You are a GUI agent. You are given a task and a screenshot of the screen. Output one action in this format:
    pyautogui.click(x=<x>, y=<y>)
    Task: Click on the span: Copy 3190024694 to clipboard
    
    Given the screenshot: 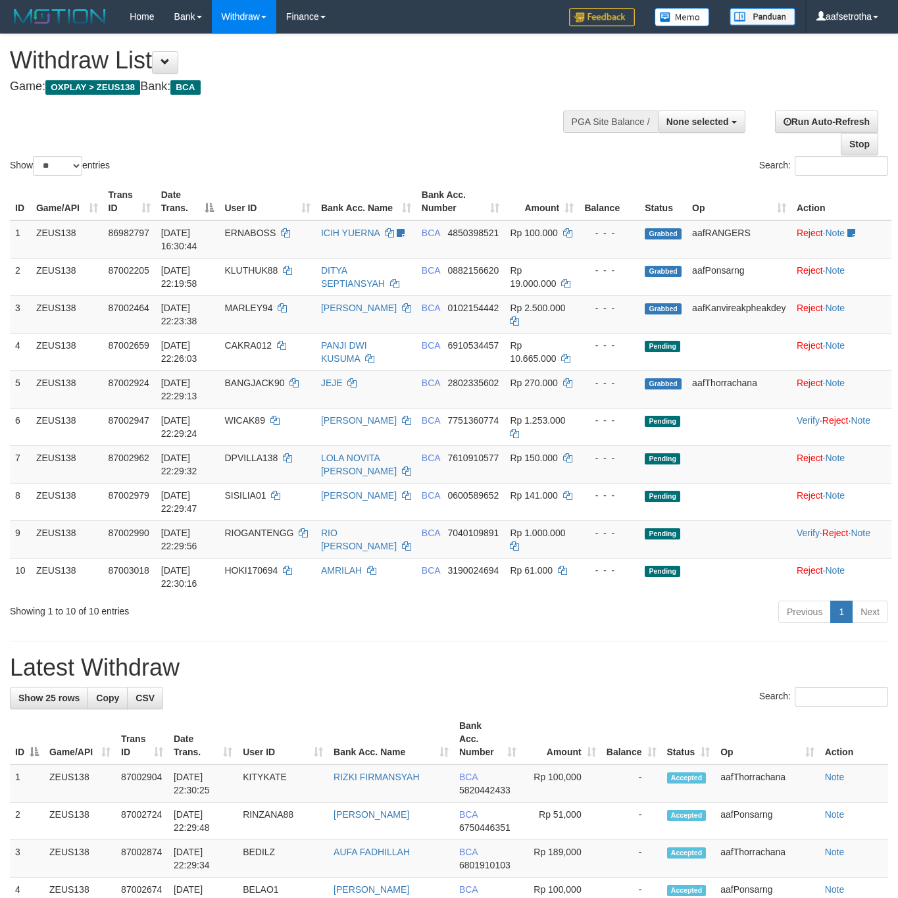 What is the action you would take?
    pyautogui.click(x=473, y=570)
    